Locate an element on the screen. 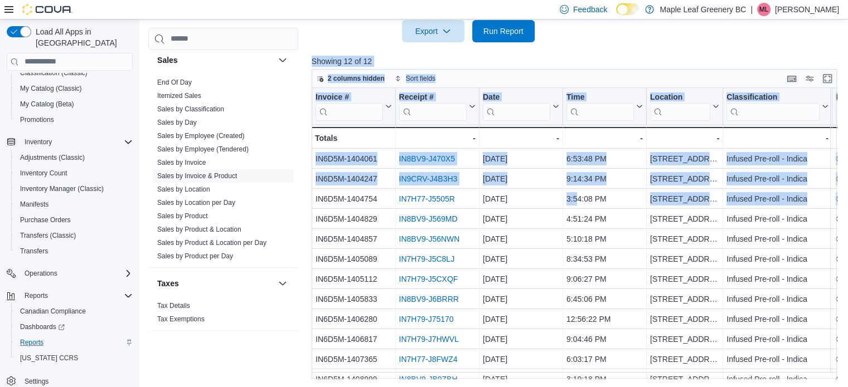 The image size is (848, 387). a: IN7H79-J7HWVL is located at coordinates (428, 340).